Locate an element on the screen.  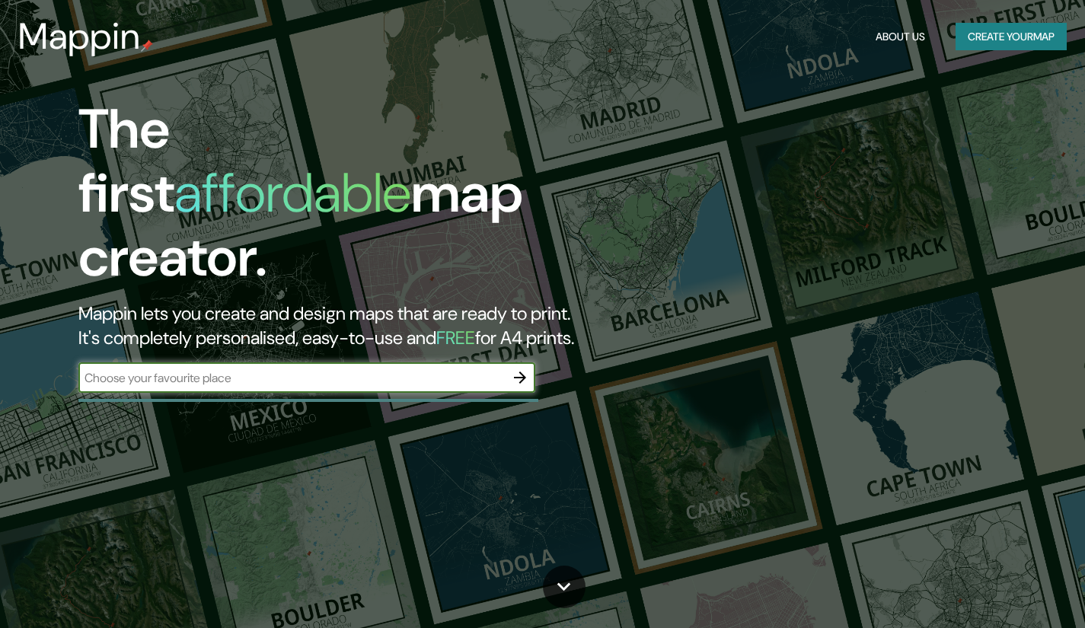
h1: The first map creator. is located at coordinates (349, 199).